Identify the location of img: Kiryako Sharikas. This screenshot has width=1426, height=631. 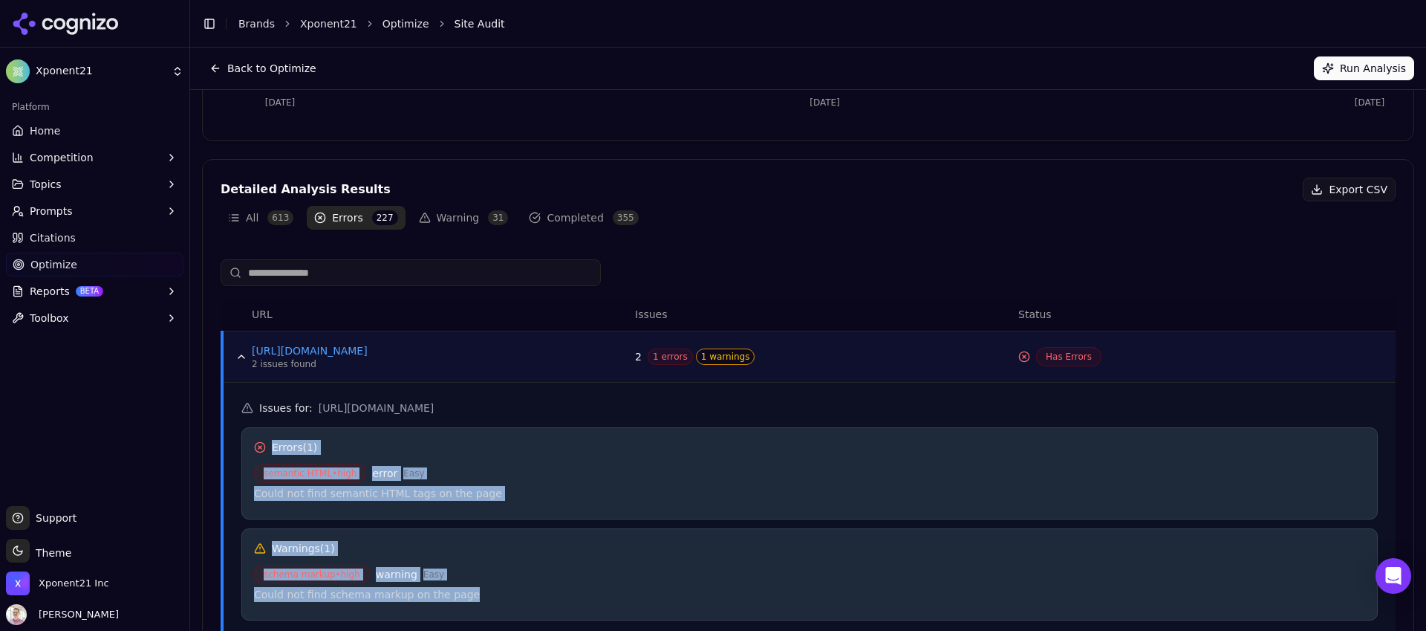
(16, 614).